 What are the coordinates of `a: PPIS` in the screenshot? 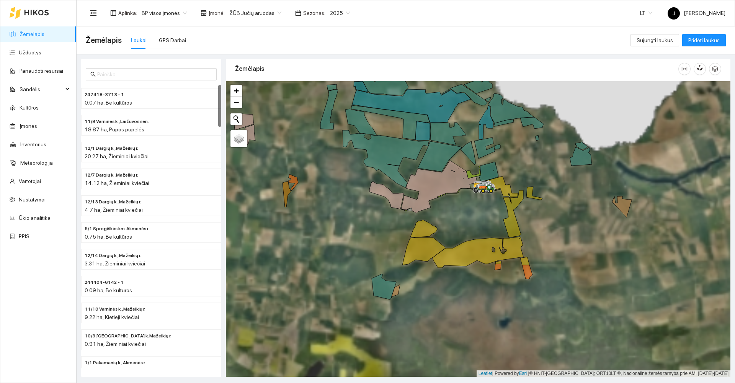 It's located at (24, 236).